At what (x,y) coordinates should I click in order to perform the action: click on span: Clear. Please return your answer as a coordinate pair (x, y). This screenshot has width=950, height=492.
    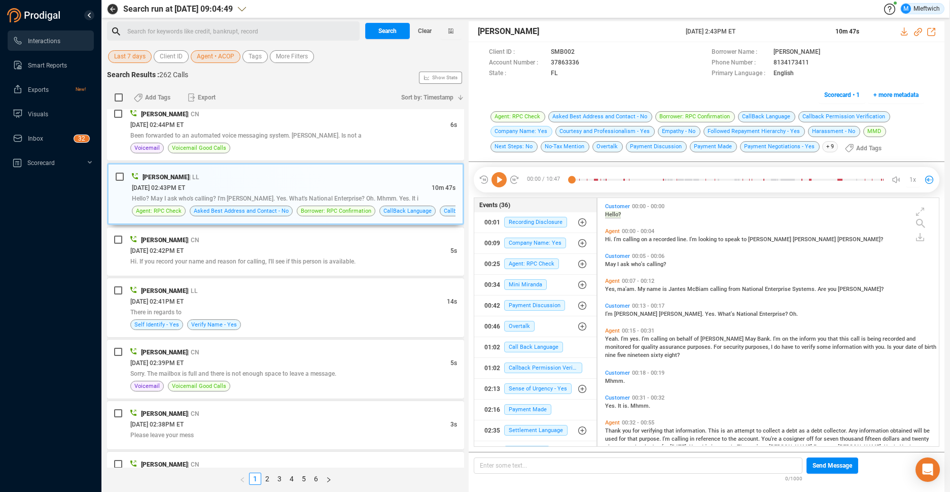
    Looking at the image, I should click on (425, 31).